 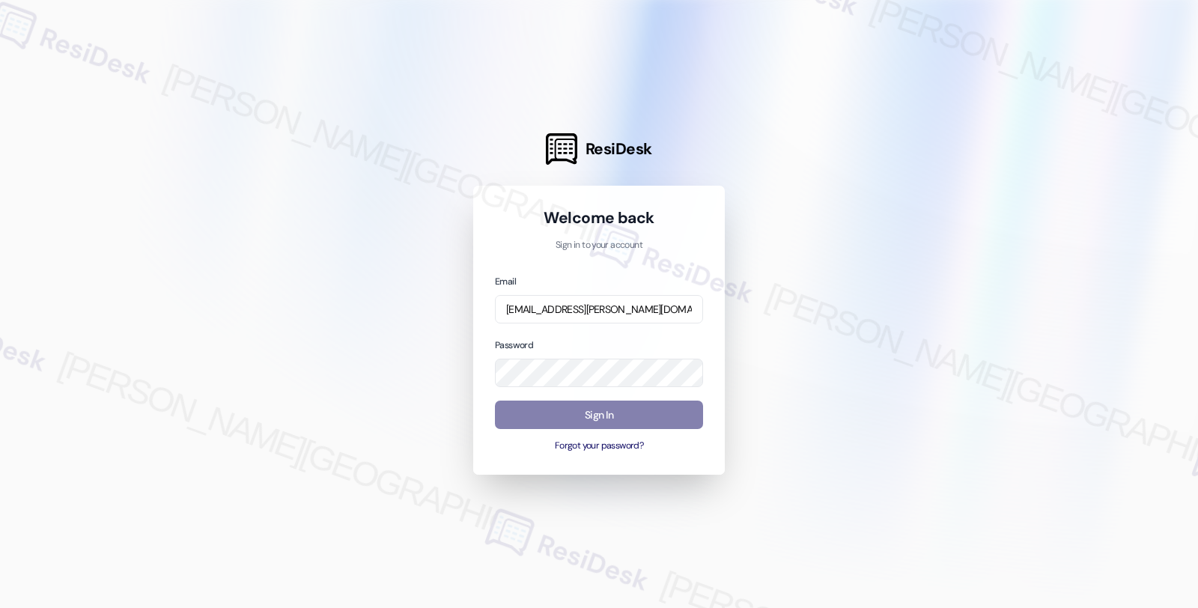 I want to click on label: Password, so click(x=514, y=345).